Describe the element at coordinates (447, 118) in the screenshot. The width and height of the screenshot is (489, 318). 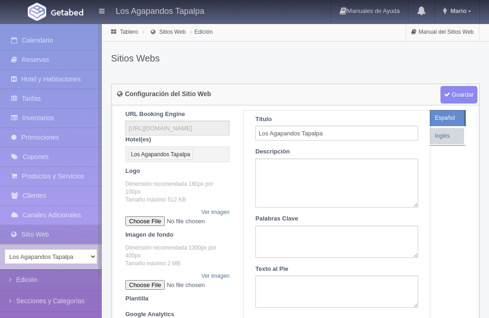
I see `a: Español` at that location.